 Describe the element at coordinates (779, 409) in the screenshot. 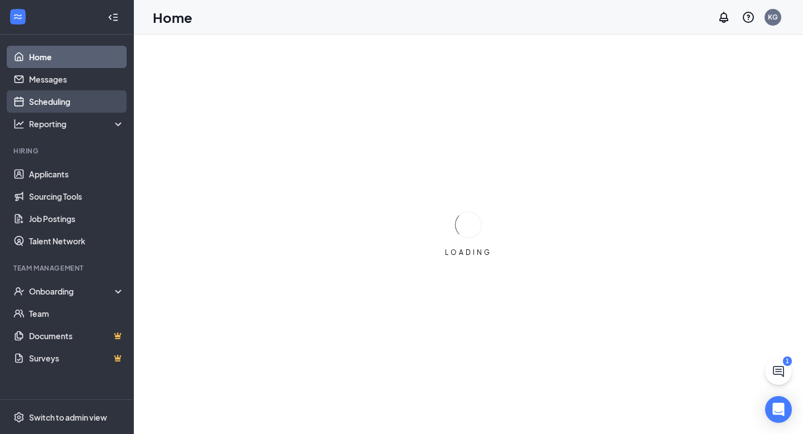

I see `div: Open Intercom Messenger` at that location.